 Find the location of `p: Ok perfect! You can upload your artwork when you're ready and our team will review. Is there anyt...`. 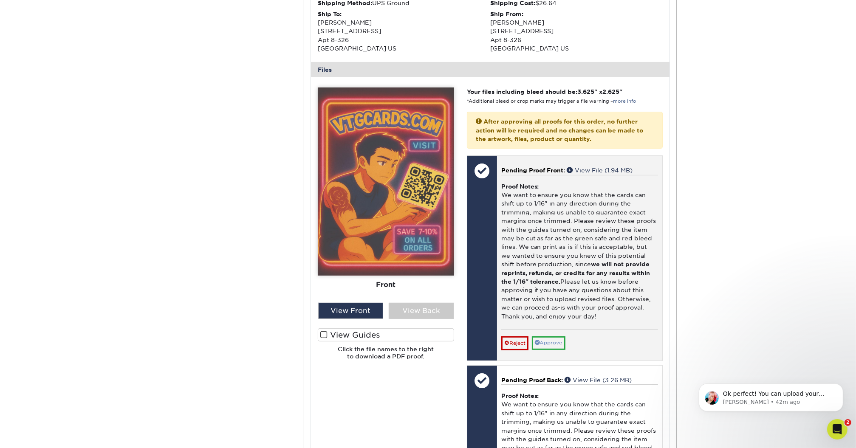

p: Ok perfect! You can upload your artwork when you're ready and our team will review. Is there anyt... is located at coordinates (92, 28).